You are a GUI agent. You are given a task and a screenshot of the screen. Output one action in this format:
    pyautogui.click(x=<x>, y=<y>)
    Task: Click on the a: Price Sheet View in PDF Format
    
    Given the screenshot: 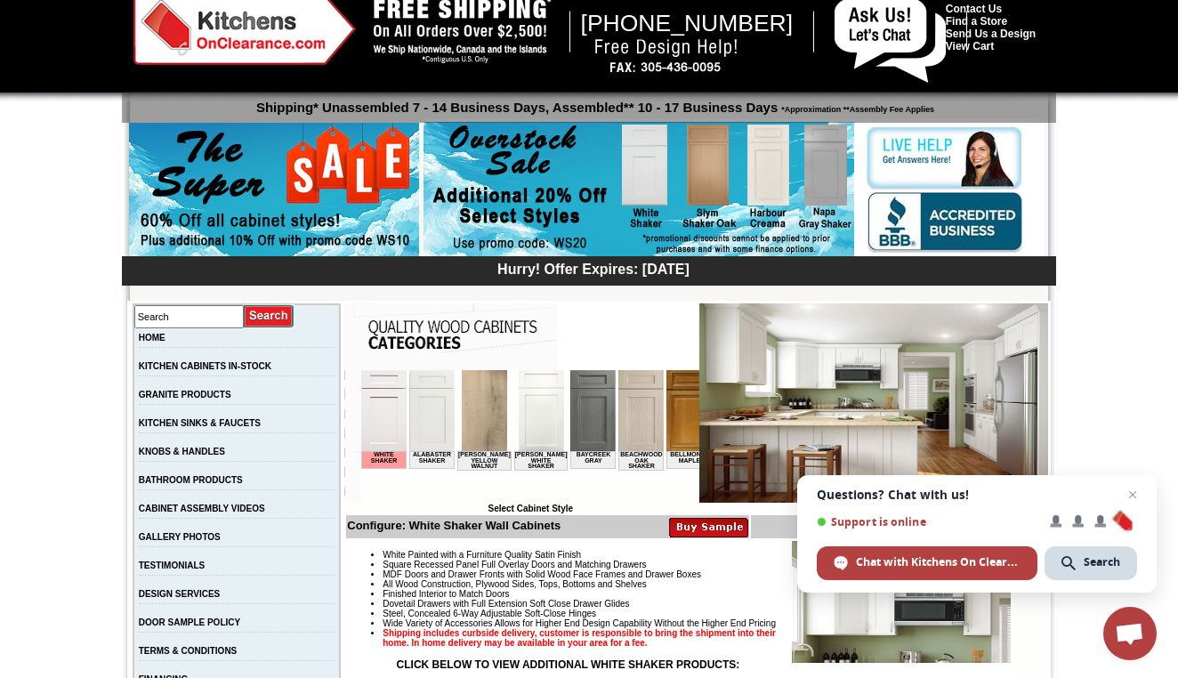 What is the action you would take?
    pyautogui.click(x=82, y=10)
    